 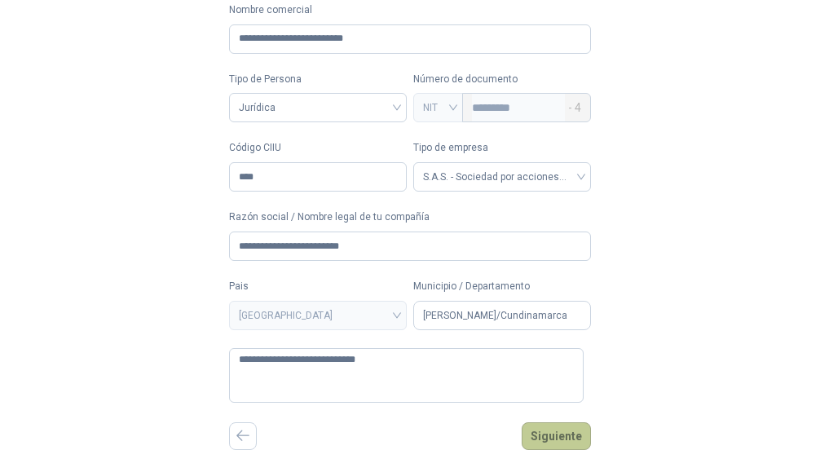 What do you see at coordinates (410, 10) in the screenshot?
I see `label: Nombre comercial` at bounding box center [410, 10].